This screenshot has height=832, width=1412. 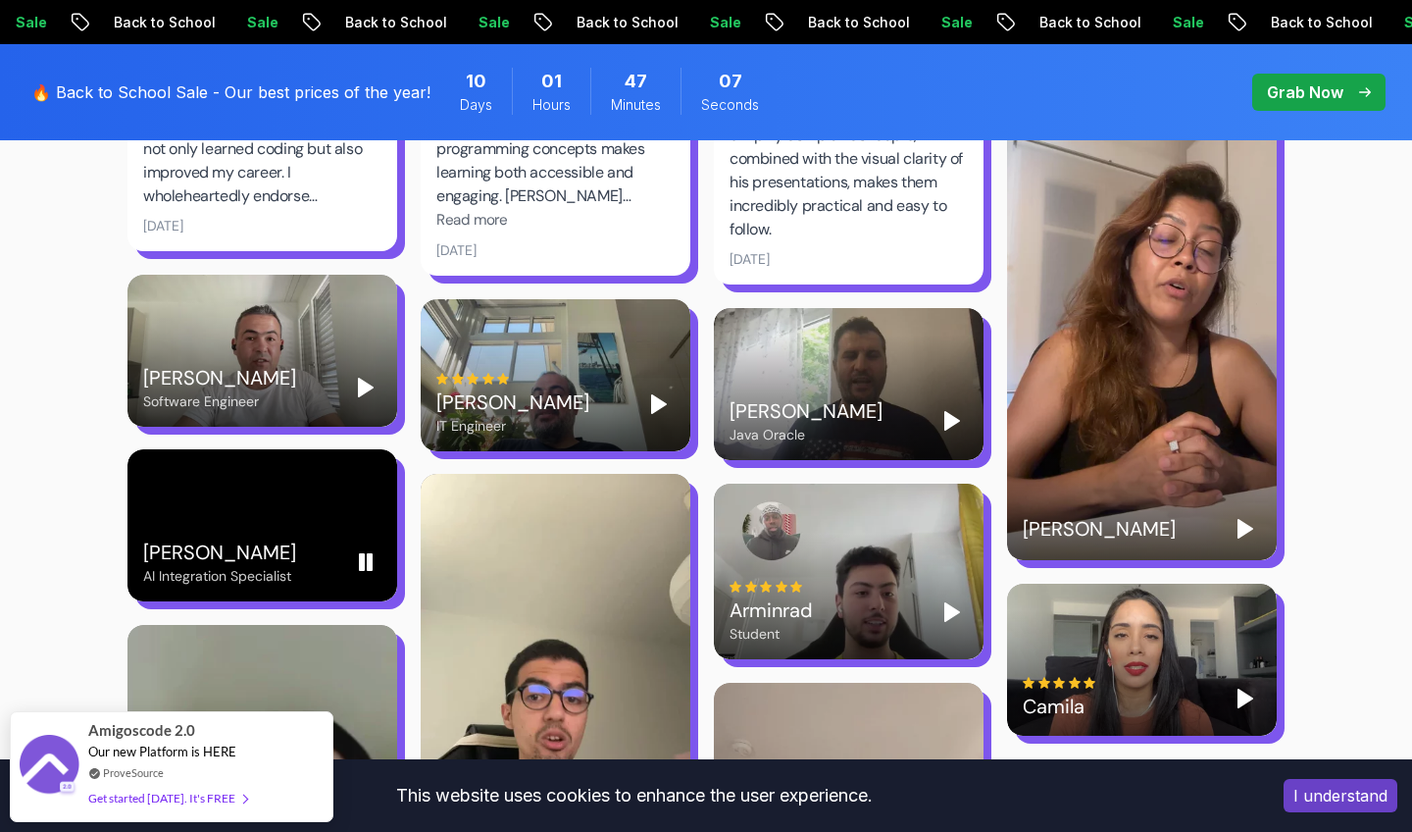 I want to click on div: Java Oracle, so click(x=806, y=434).